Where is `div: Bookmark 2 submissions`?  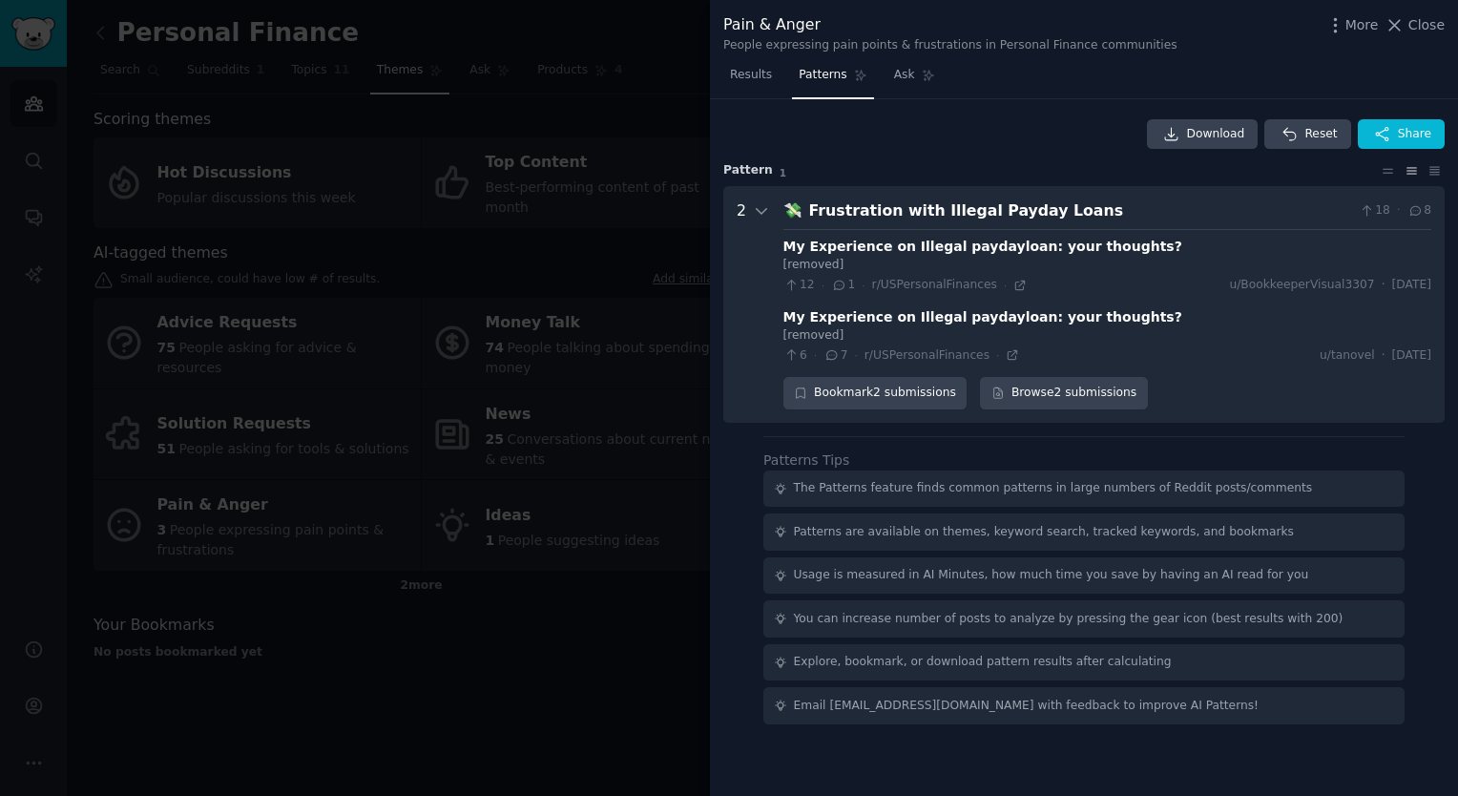 div: Bookmark 2 submissions is located at coordinates (875, 393).